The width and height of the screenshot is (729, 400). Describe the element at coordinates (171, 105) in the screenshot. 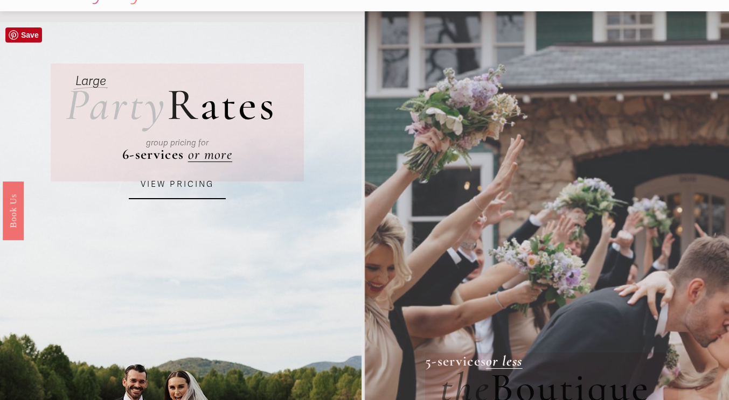

I see `h2: ates` at that location.